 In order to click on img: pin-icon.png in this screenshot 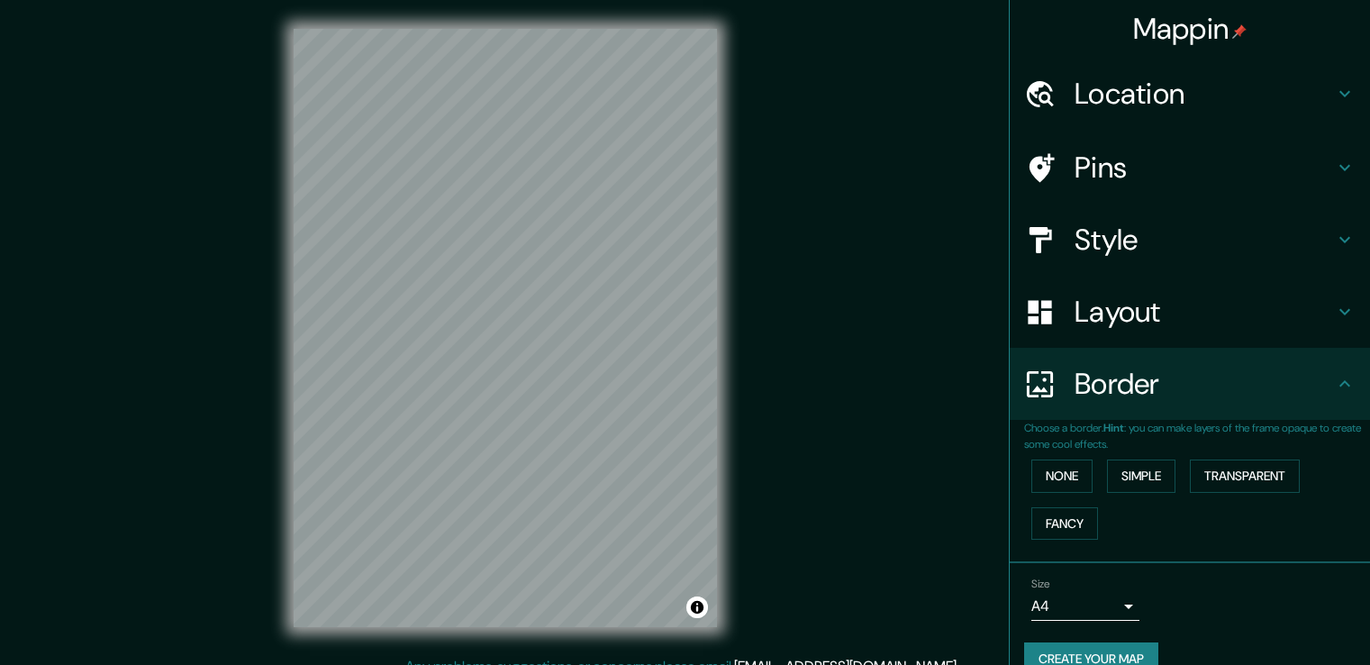, I will do `click(1239, 32)`.